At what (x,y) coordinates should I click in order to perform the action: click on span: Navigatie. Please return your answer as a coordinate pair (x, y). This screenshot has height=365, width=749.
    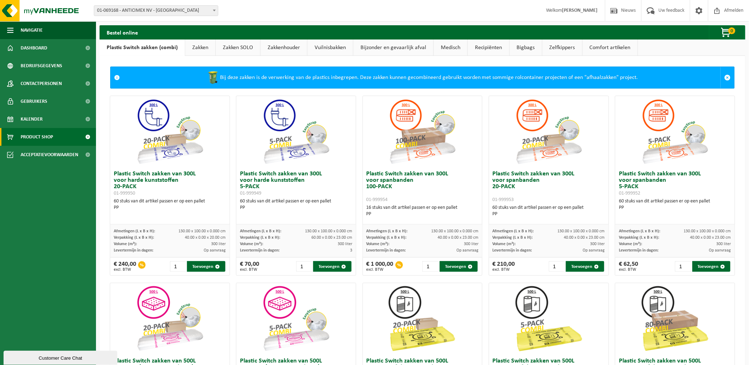
    Looking at the image, I should click on (32, 30).